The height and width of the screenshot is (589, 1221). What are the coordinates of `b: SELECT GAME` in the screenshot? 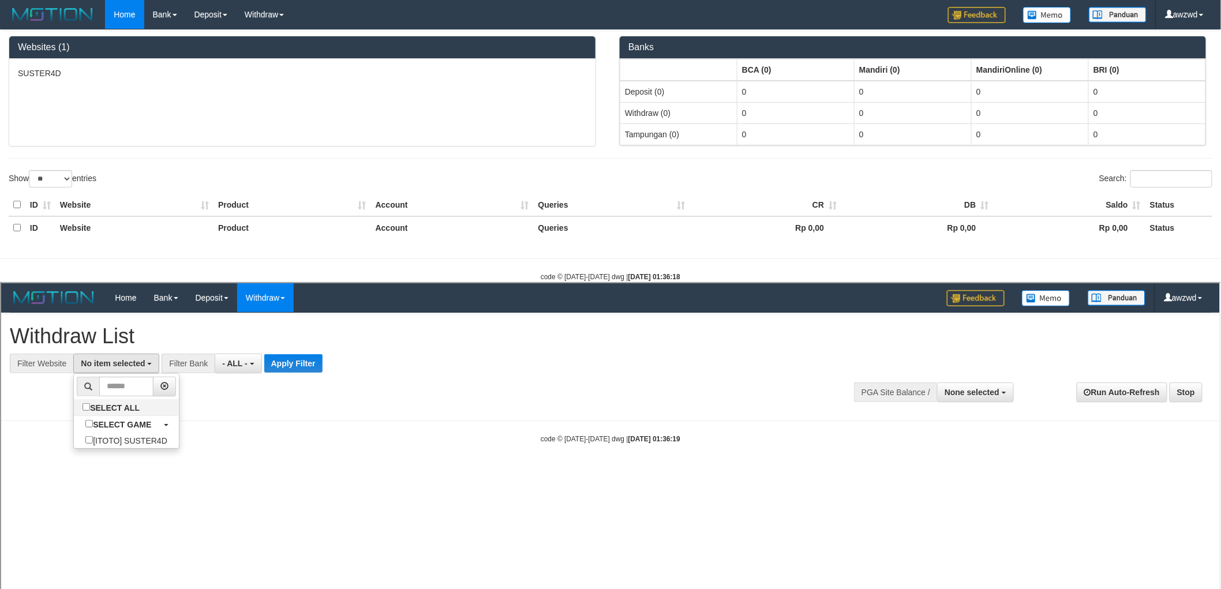 It's located at (121, 141).